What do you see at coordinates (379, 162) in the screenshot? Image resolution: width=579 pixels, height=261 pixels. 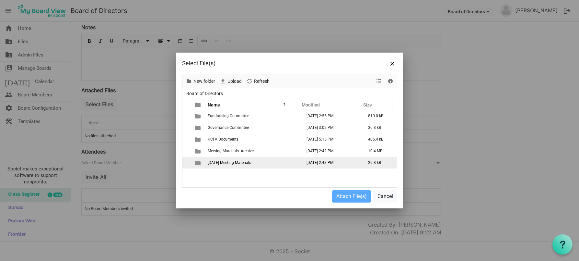 I see `td: 29.8 kB is template cell column header Size` at bounding box center [379, 162].